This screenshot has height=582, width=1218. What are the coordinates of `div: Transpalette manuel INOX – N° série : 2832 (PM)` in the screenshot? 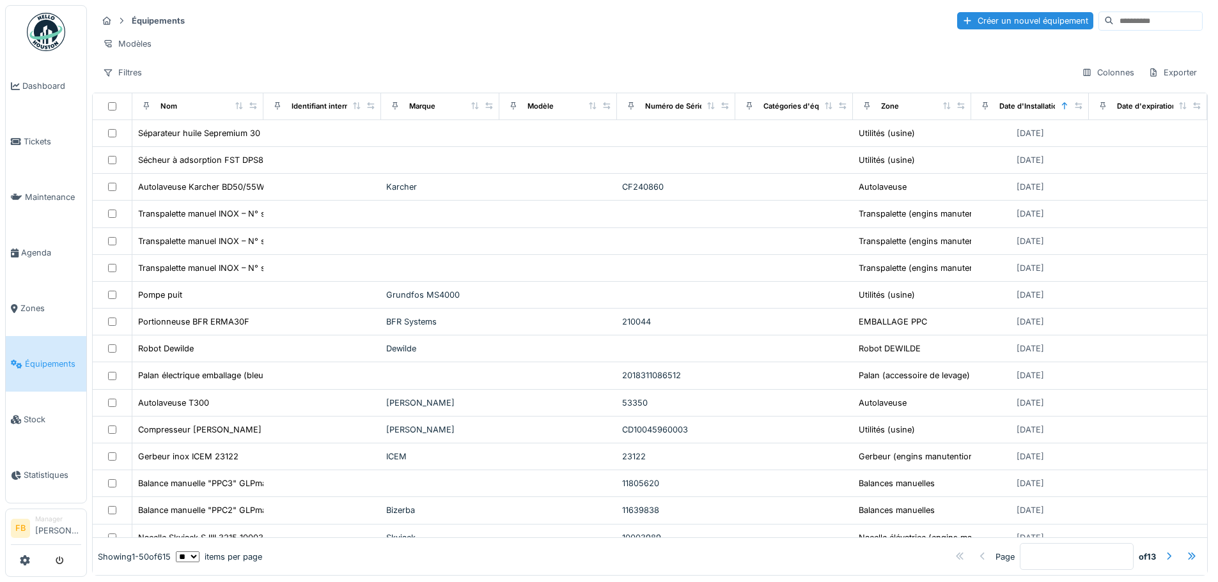 It's located at (233, 268).